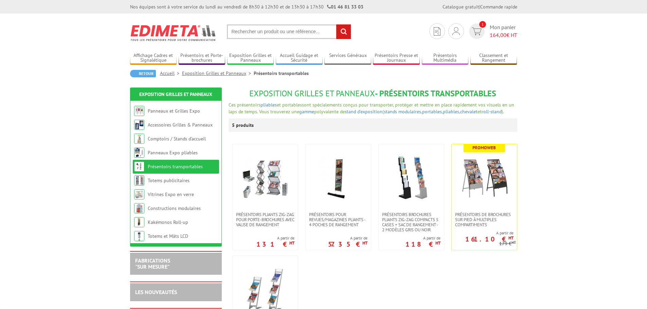  Describe the element at coordinates (168, 181) in the screenshot. I see `a: Totems publicitaires` at that location.